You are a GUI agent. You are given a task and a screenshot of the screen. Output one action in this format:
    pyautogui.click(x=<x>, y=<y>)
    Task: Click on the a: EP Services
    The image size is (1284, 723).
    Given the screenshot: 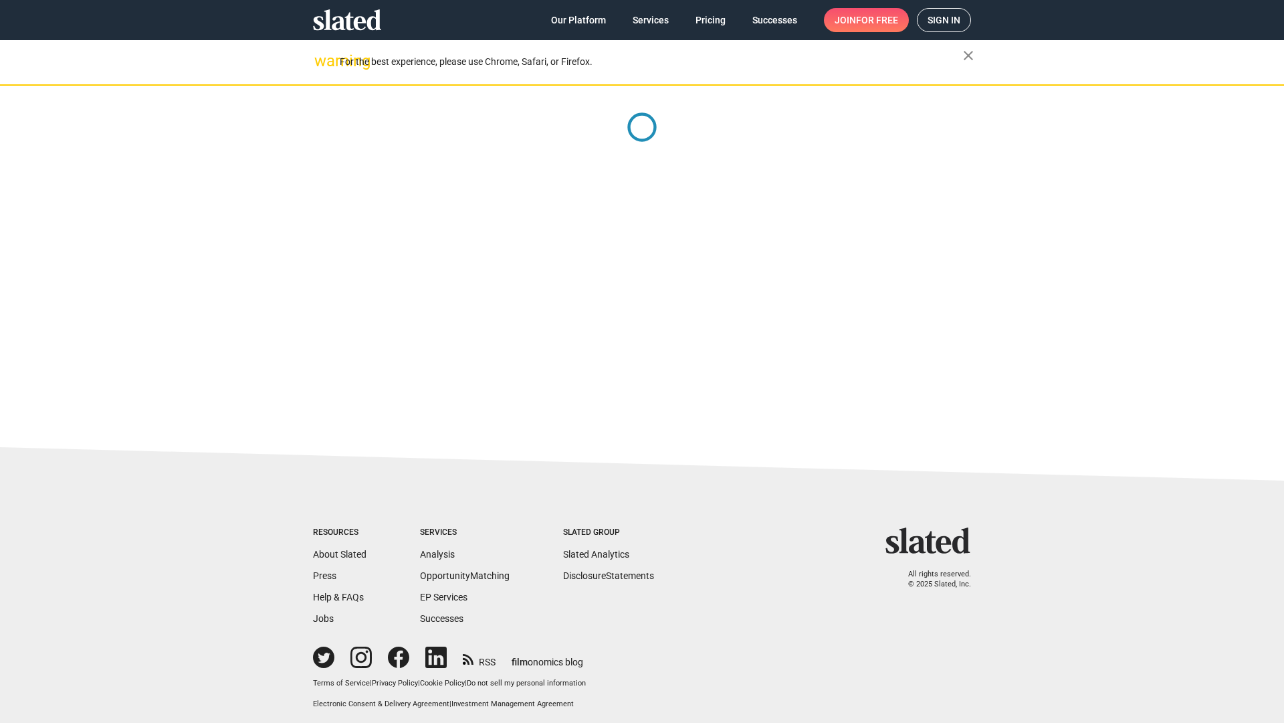 What is the action you would take?
    pyautogui.click(x=444, y=597)
    